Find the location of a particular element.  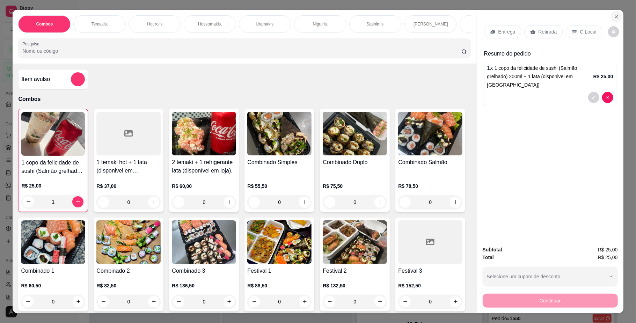

p: Temakis. is located at coordinates (100, 24).